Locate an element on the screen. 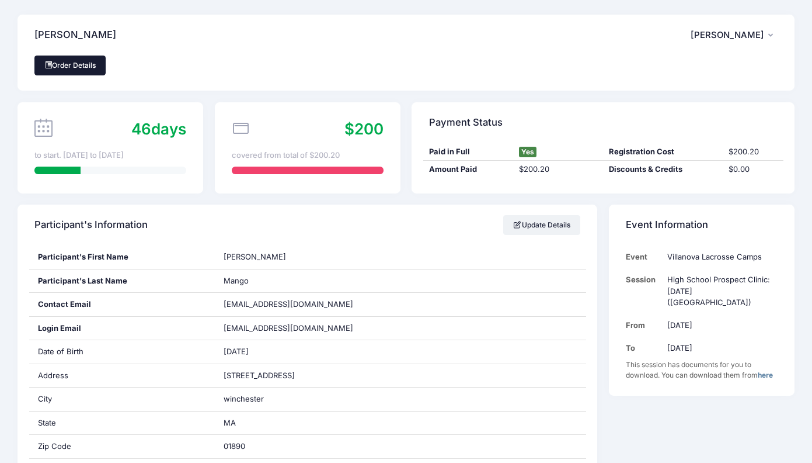 This screenshot has height=463, width=812. td: From is located at coordinates (644, 325).